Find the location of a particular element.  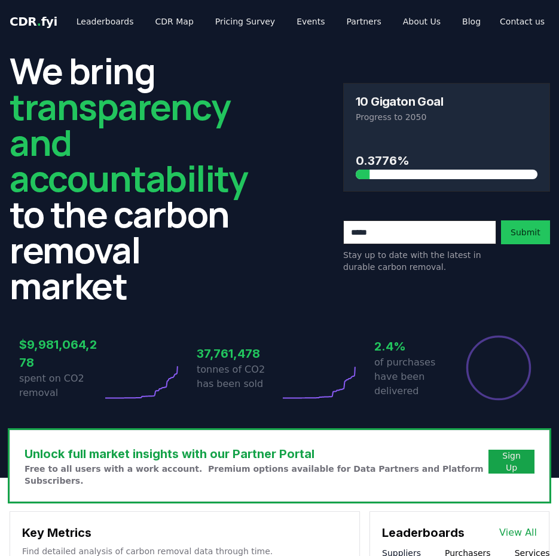

p: of purchases have been delivered is located at coordinates (415, 377).